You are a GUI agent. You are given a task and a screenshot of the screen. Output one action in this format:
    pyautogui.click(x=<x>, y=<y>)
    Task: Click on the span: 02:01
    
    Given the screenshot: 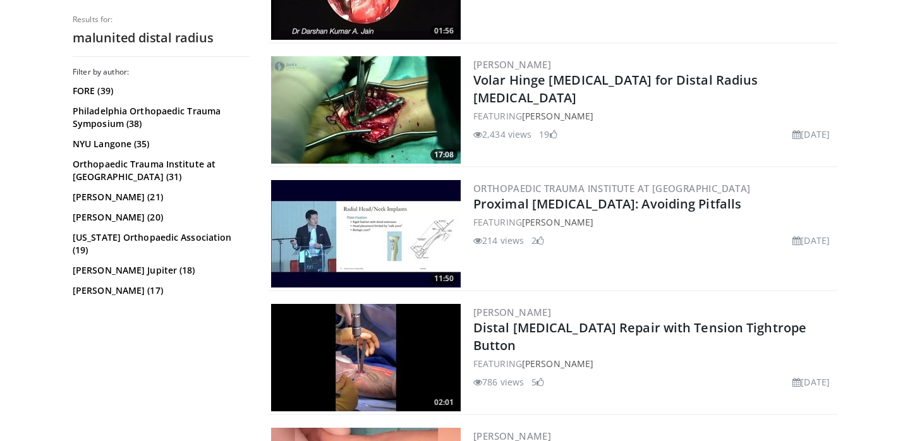 What is the action you would take?
    pyautogui.click(x=444, y=403)
    